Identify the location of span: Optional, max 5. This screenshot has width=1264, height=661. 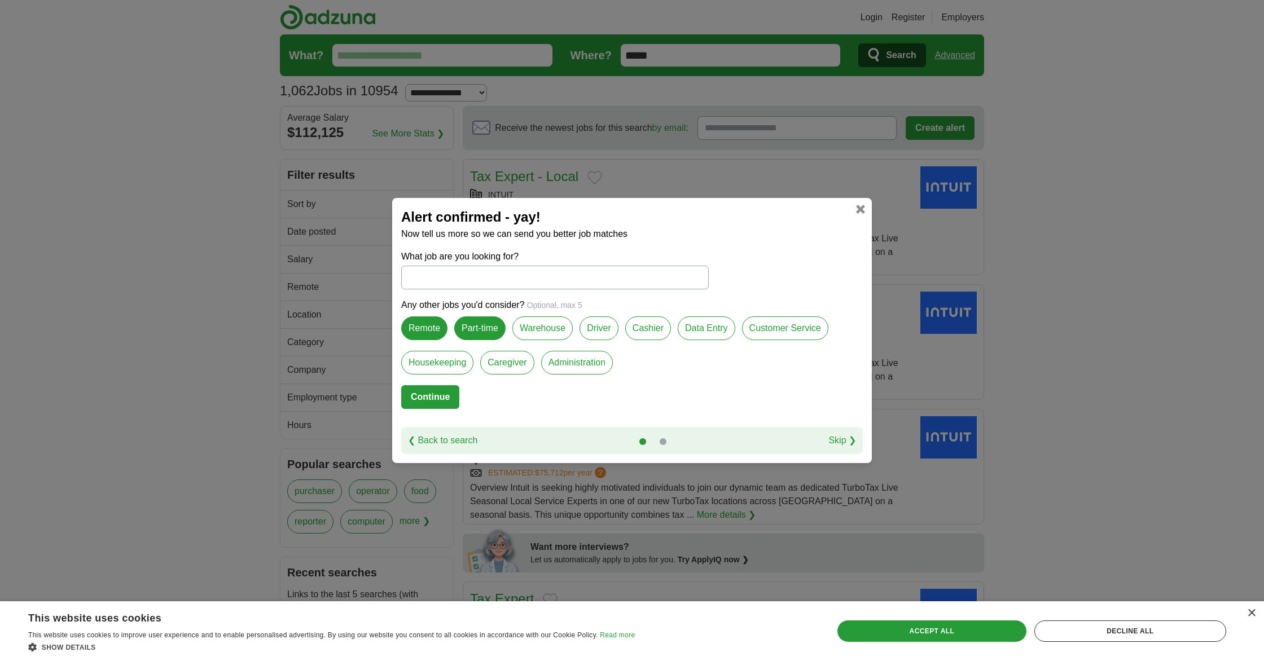
(555, 305).